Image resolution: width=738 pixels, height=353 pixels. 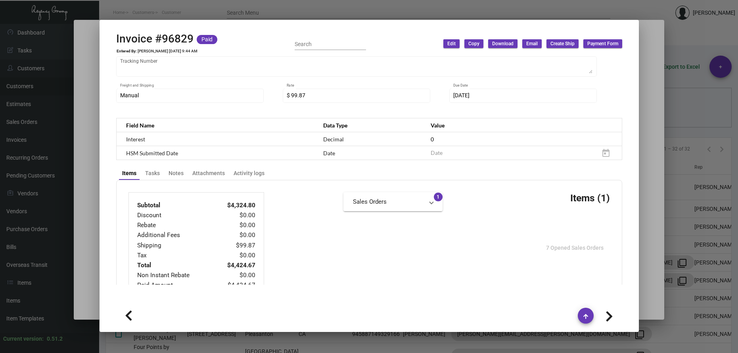 I want to click on span: Copy, so click(x=474, y=44).